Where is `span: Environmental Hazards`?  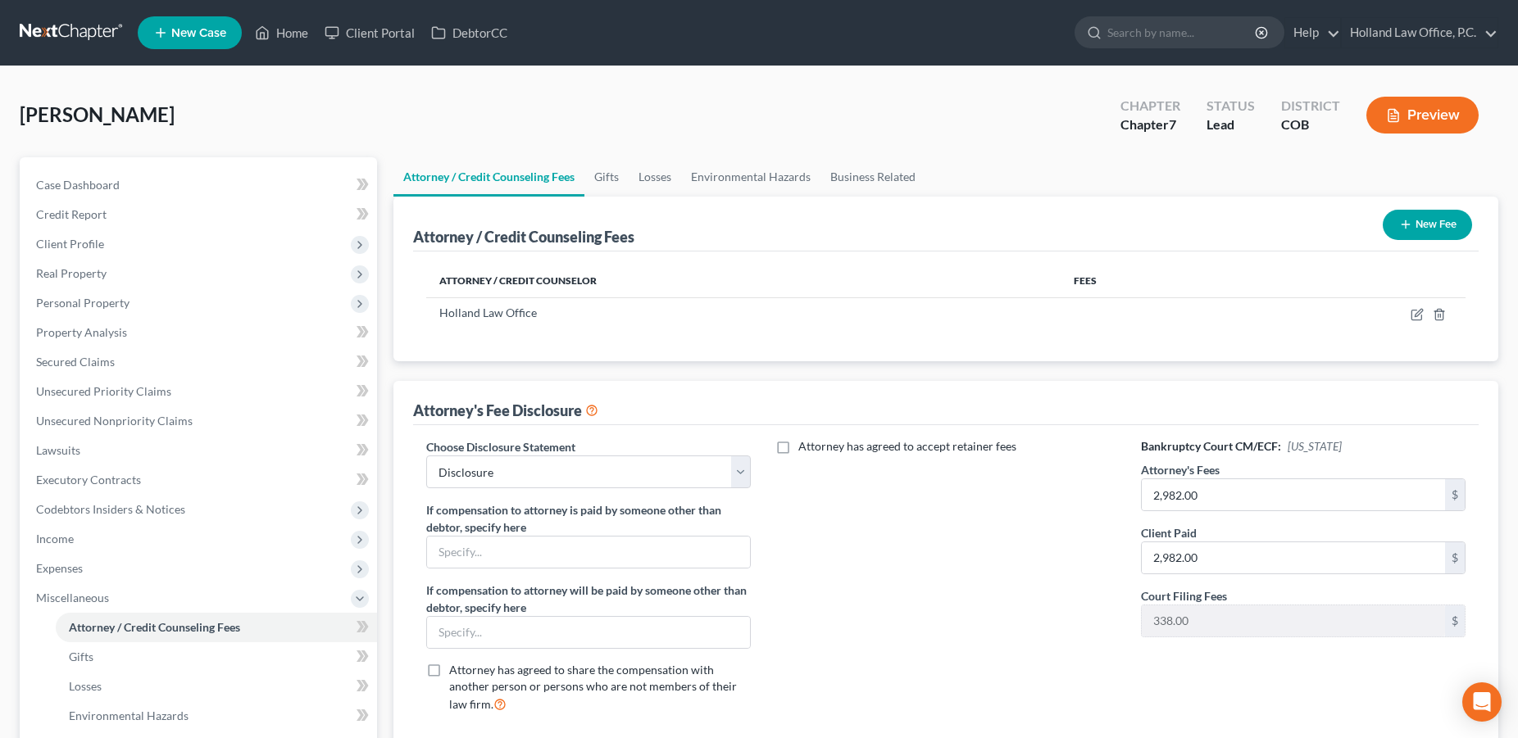
span: Environmental Hazards is located at coordinates (129, 715).